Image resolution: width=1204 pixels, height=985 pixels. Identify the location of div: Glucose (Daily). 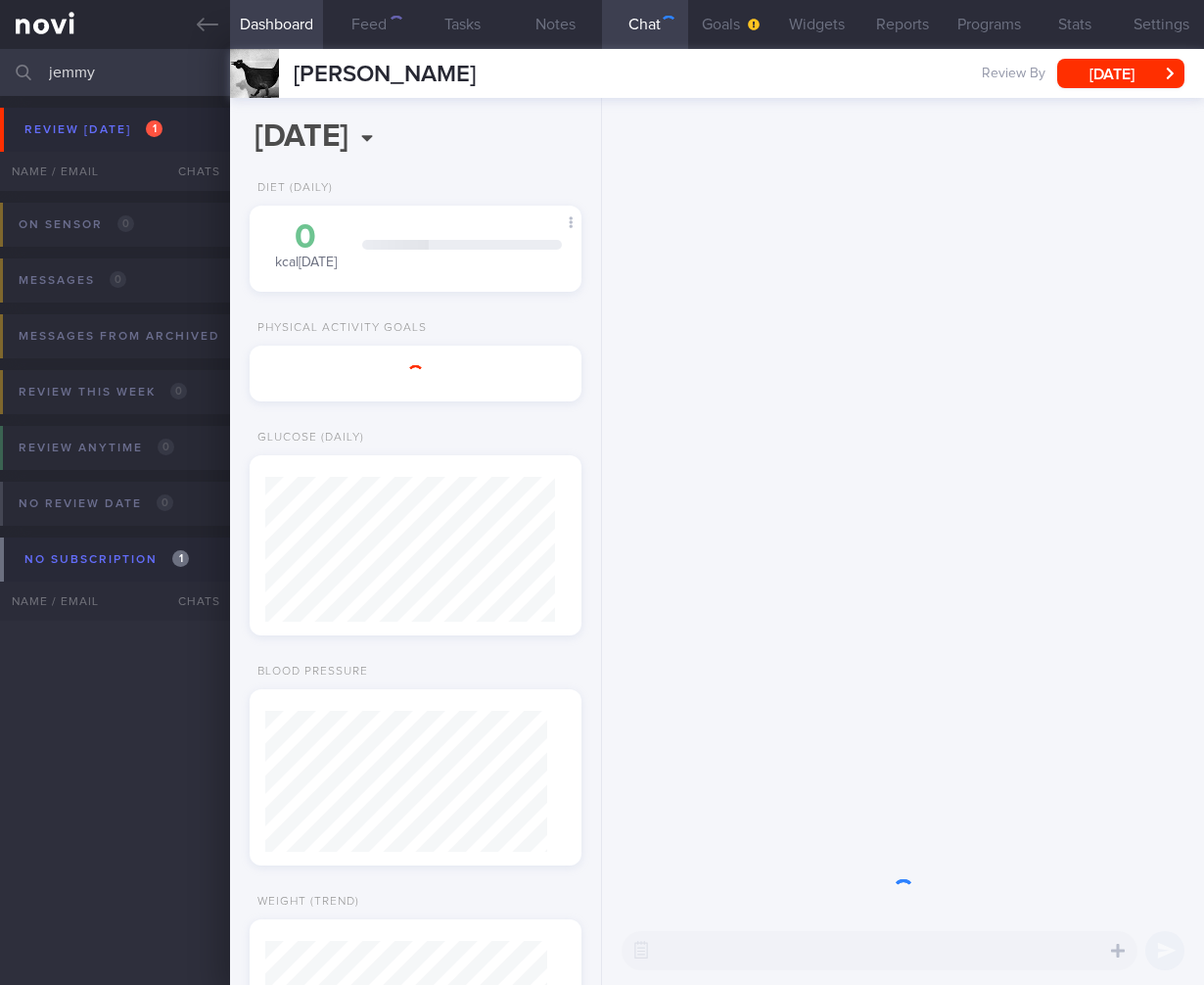
(306, 438).